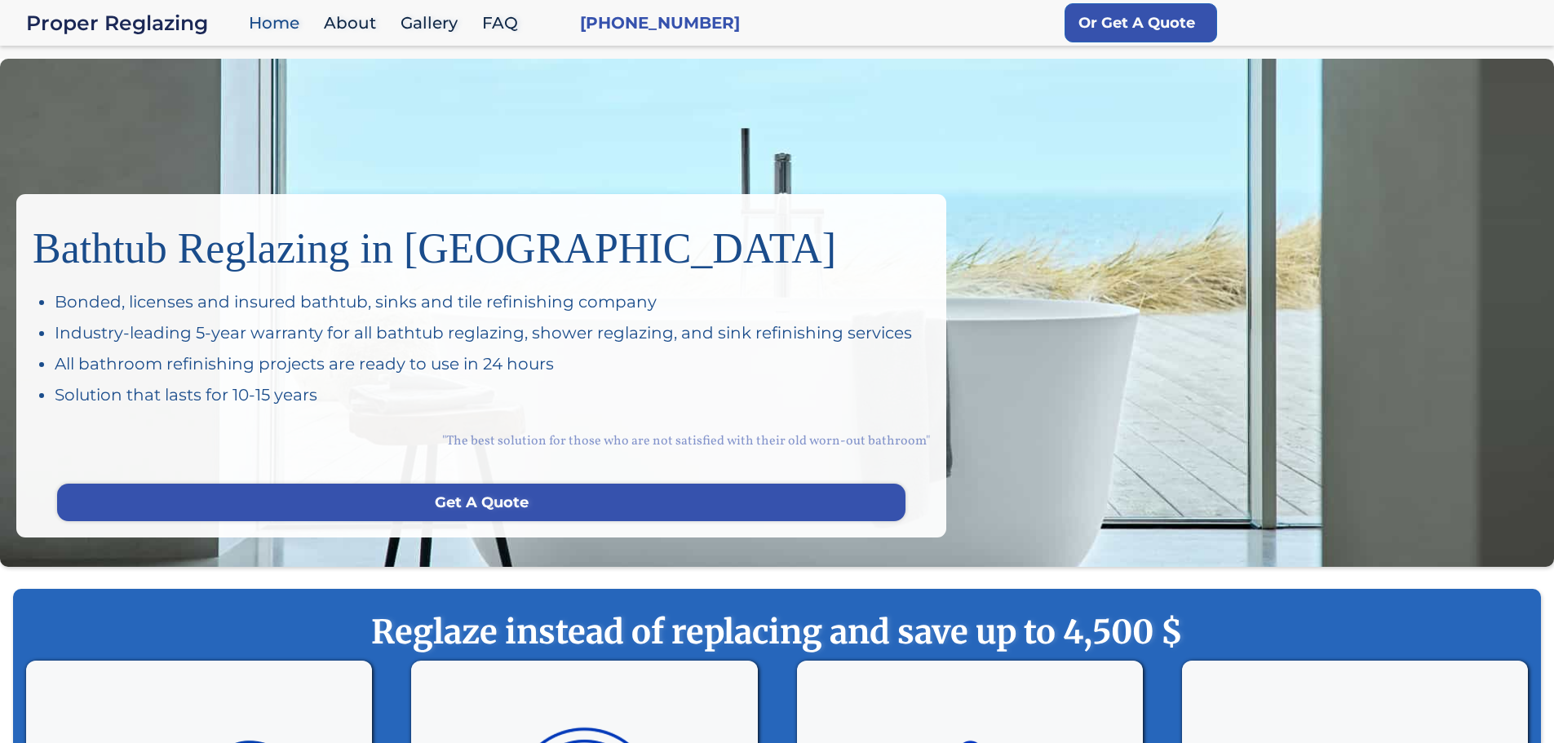 The image size is (1554, 743). Describe the element at coordinates (492, 302) in the screenshot. I see `div: Bonded, licenses and insured bathtub, sinks and tile refinishing company` at that location.